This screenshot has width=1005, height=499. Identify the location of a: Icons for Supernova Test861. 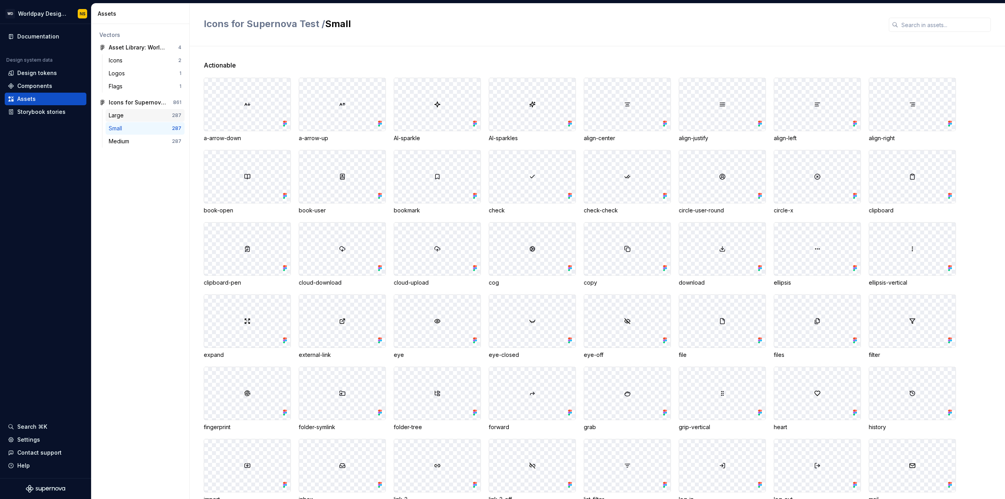
(140, 102).